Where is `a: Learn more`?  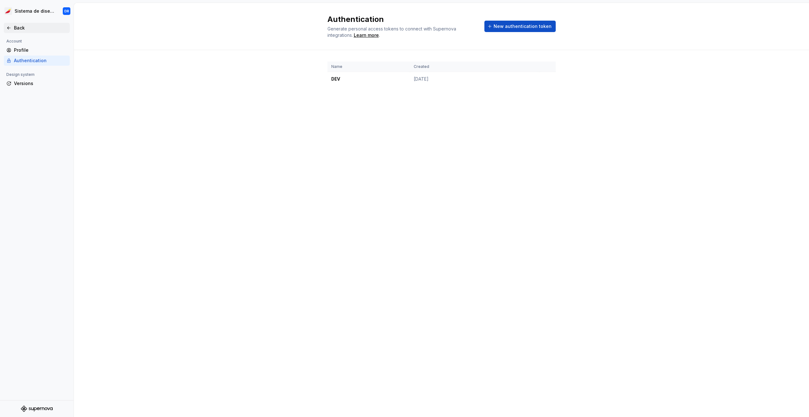
a: Learn more is located at coordinates (366, 35).